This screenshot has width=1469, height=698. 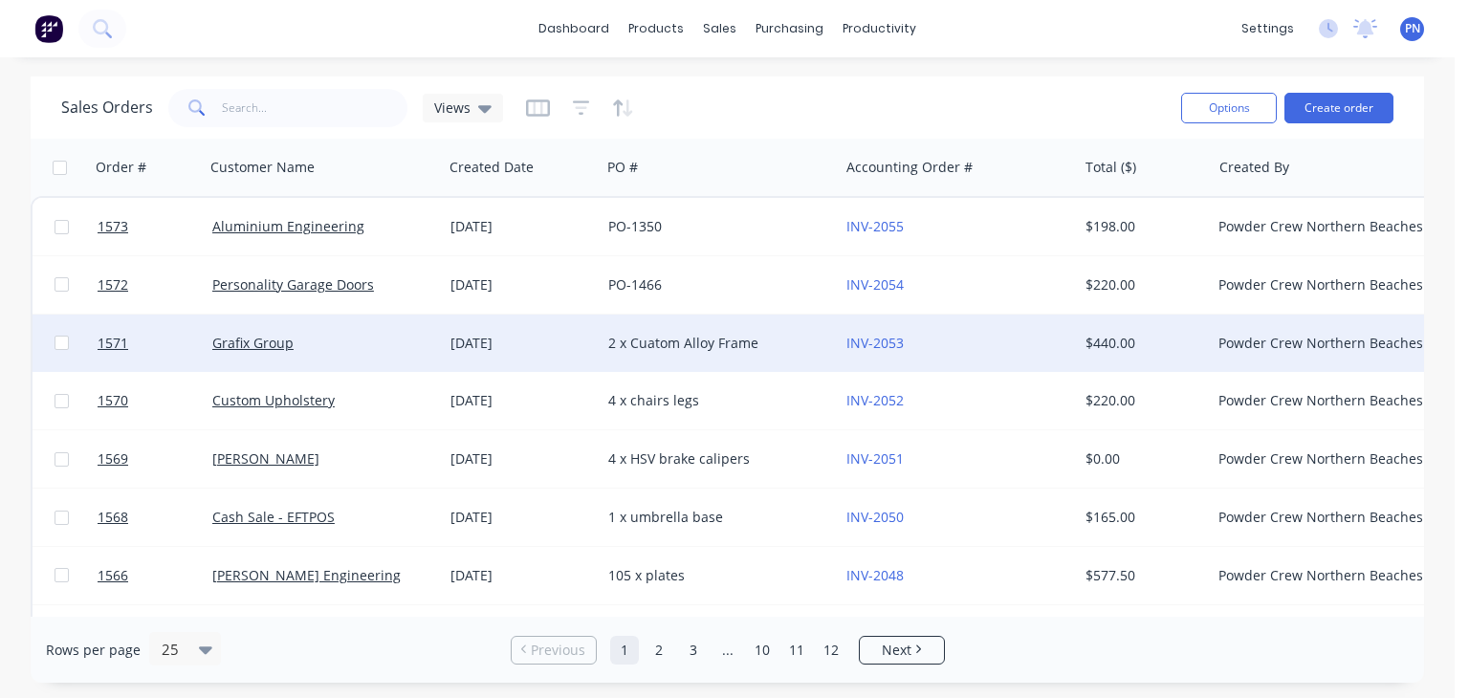 What do you see at coordinates (155, 634) in the screenshot?
I see `a: 1567` at bounding box center [155, 634].